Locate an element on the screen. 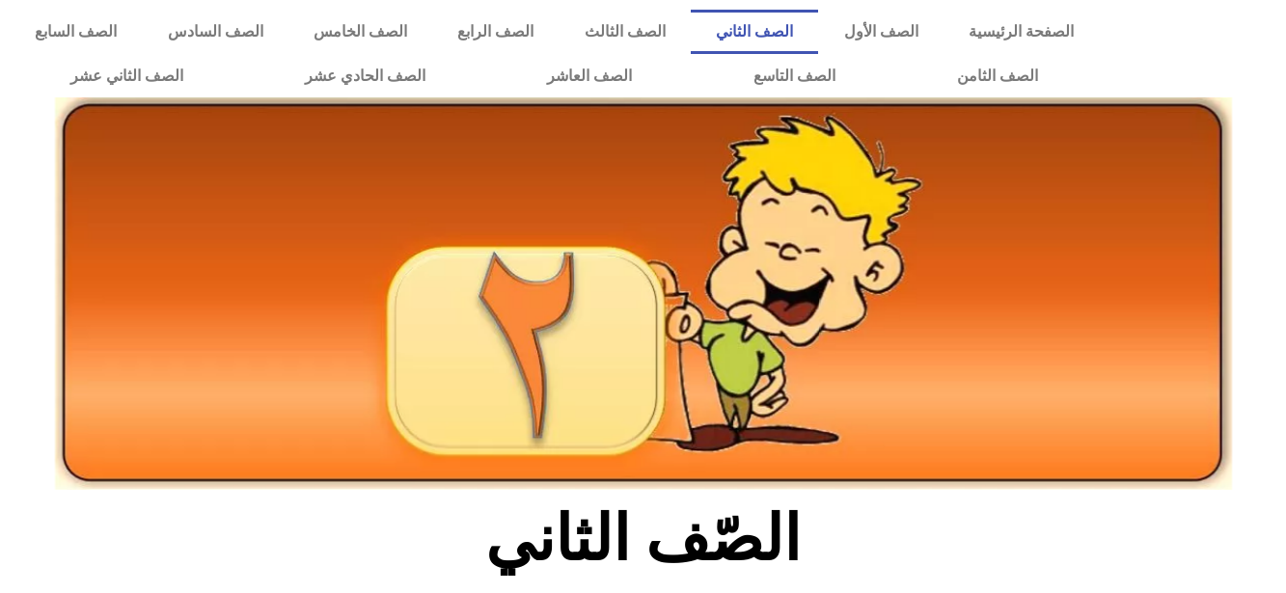  a: الصف الثاني is located at coordinates (754, 32).